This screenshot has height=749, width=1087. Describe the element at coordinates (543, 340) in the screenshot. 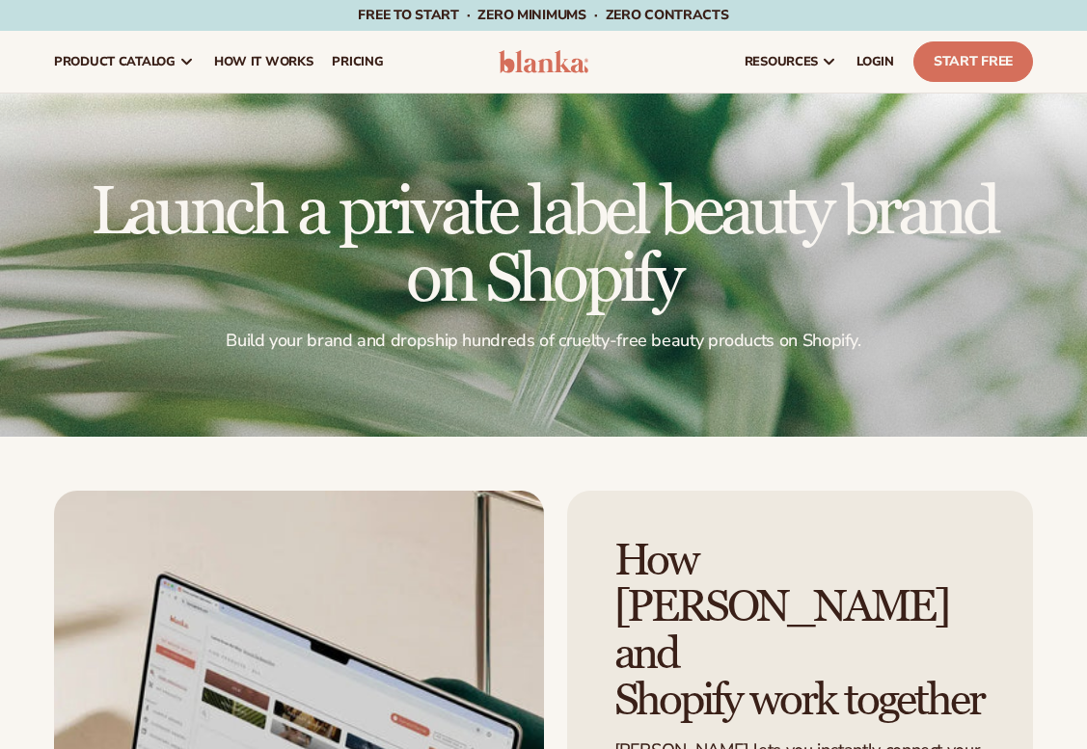

I see `p: Build your brand and dropship hundreds of cruelty-free beauty products on Shopify.` at that location.